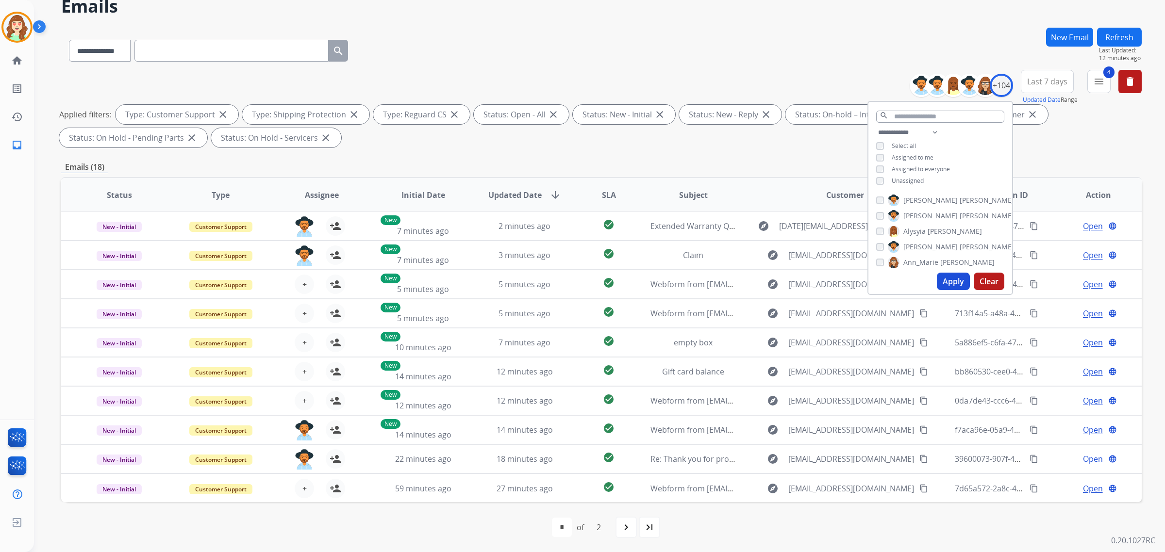 This screenshot has height=552, width=1165. I want to click on span: Re: Thank you for protecting your Rooms To Go product, so click(753, 459).